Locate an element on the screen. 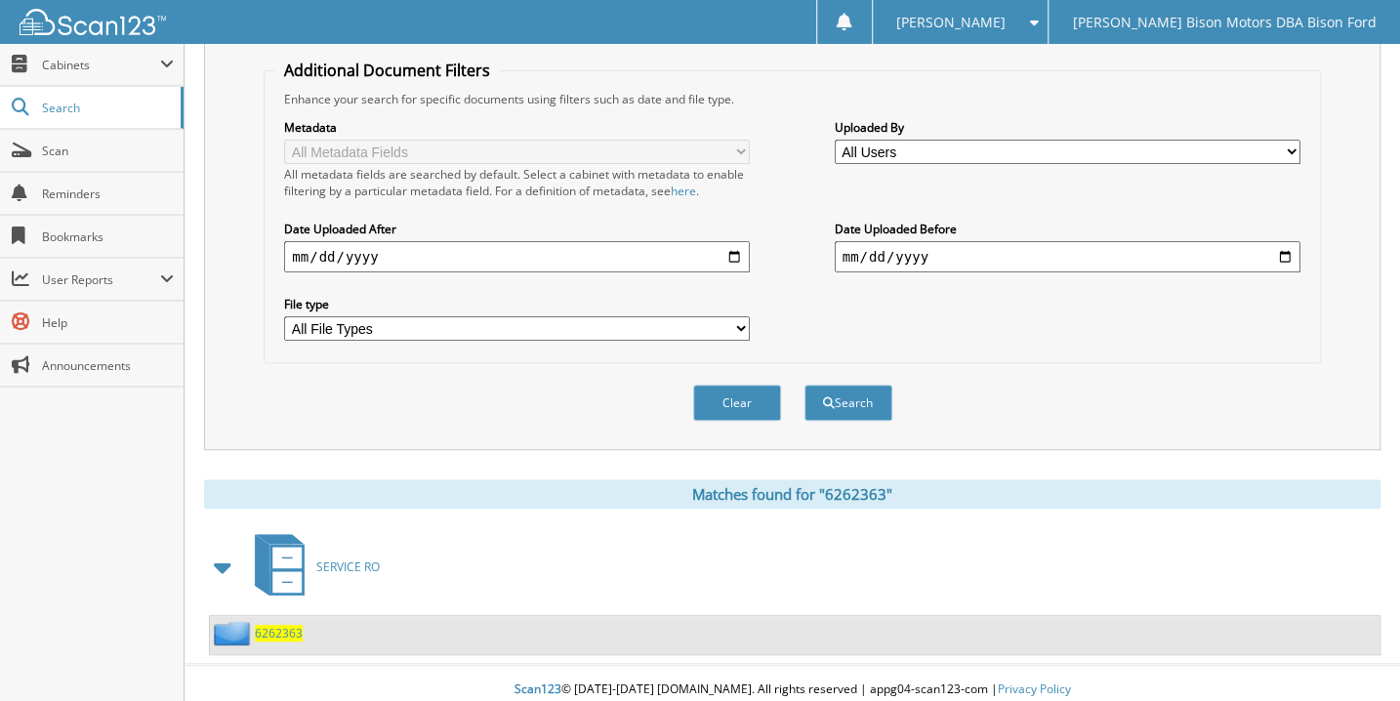  img: scan123-logo-white.svg is located at coordinates (93, 21).